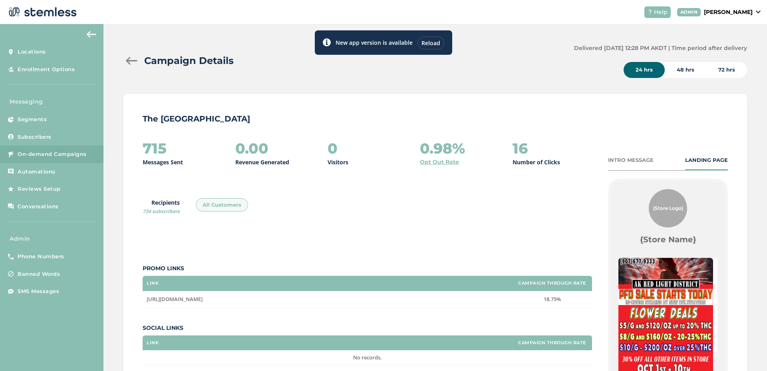  I want to click on h2: 0, so click(332, 148).